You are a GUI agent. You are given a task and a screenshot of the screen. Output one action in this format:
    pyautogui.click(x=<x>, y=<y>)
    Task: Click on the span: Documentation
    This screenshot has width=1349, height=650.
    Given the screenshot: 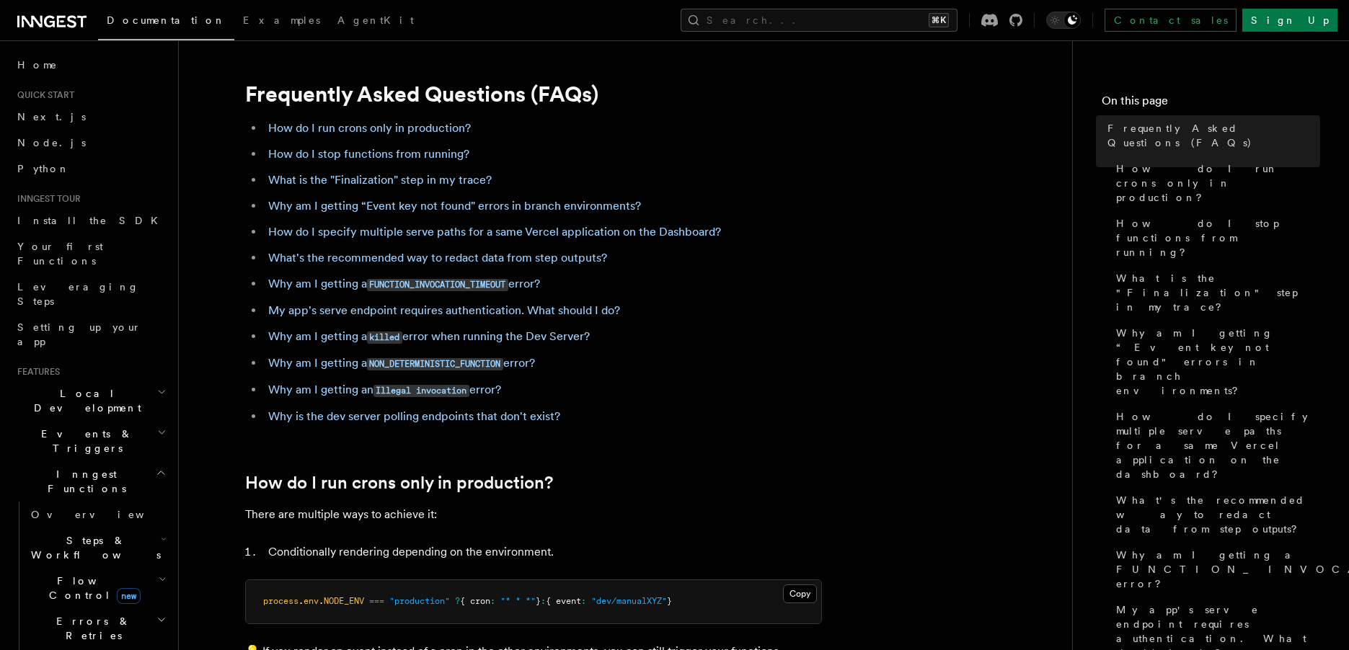 What is the action you would take?
    pyautogui.click(x=166, y=20)
    